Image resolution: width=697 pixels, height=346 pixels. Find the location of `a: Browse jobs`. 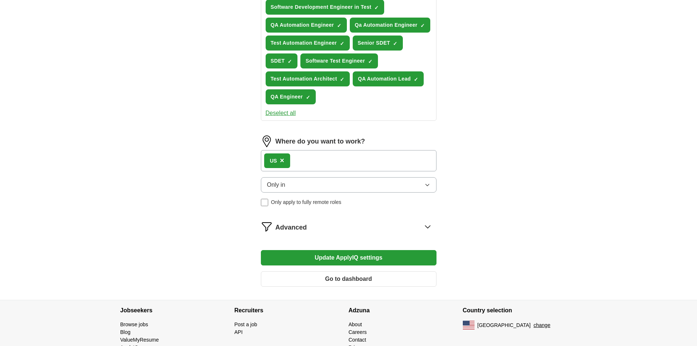

a: Browse jobs is located at coordinates (134, 324).